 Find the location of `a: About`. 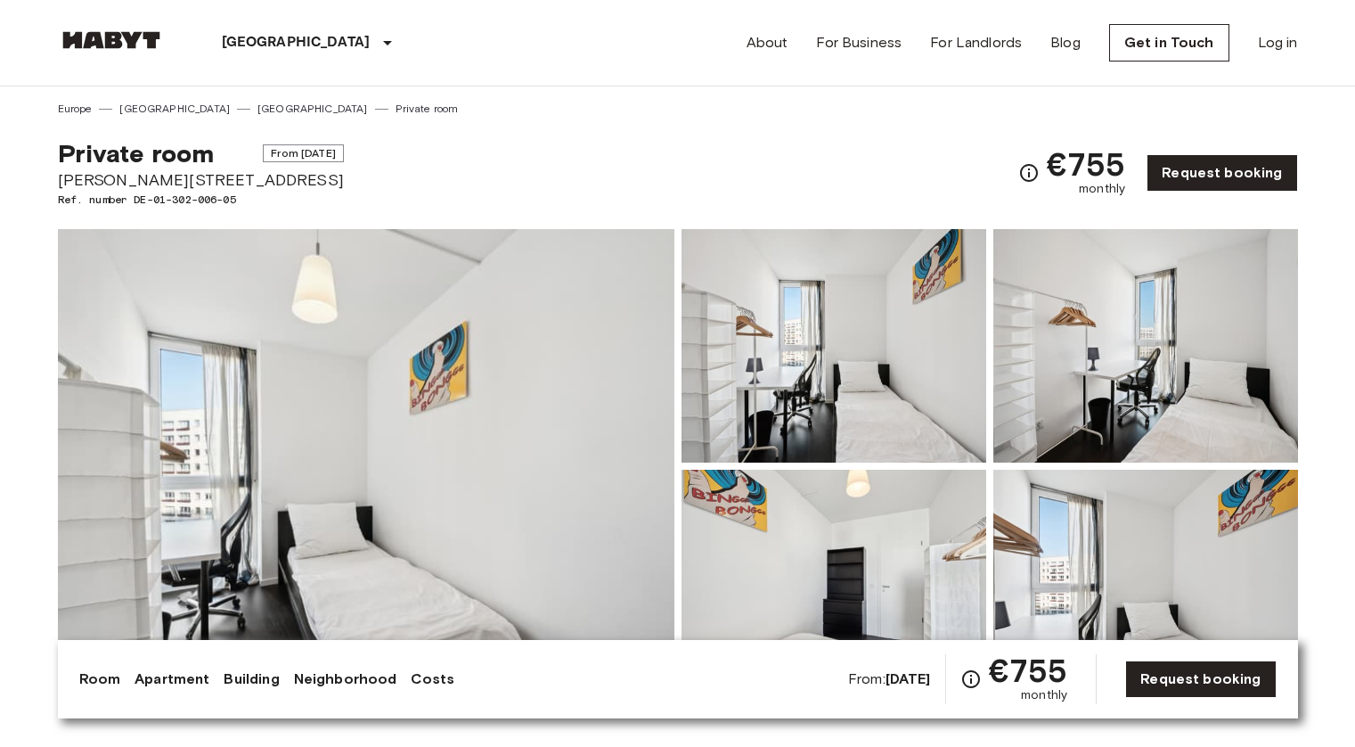

a: About is located at coordinates (767, 43).